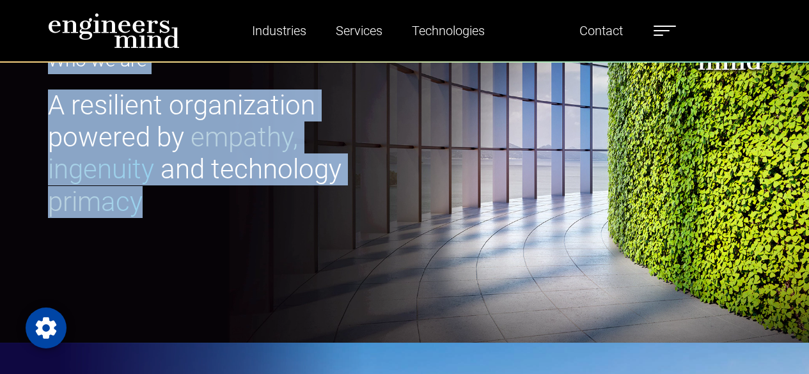 The height and width of the screenshot is (374, 809). Describe the element at coordinates (223, 154) in the screenshot. I see `h1: A resilient organization powered by and technology` at that location.